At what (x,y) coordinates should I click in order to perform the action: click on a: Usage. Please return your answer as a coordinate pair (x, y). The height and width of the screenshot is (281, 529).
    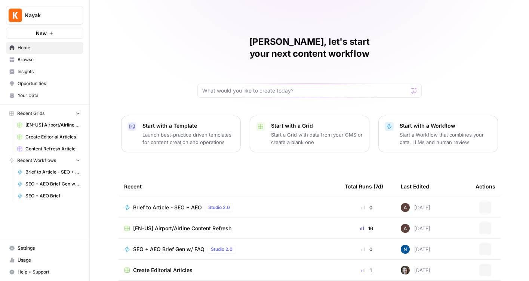
    Looking at the image, I should click on (44, 260).